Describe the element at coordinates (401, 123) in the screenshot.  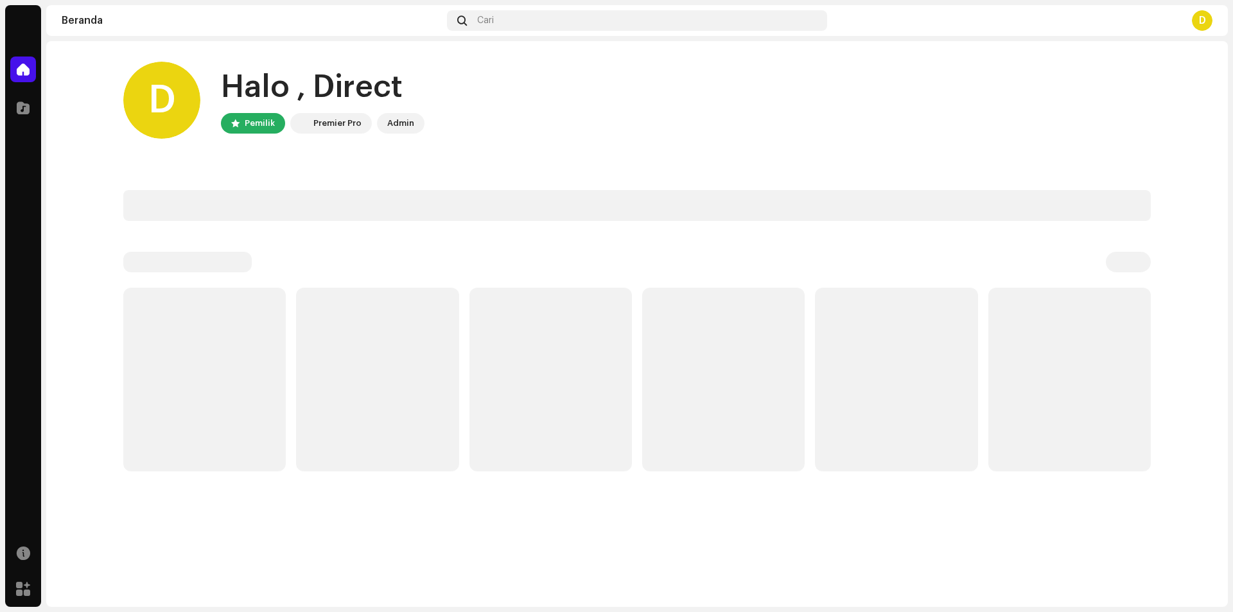
I see `div: Admin` at that location.